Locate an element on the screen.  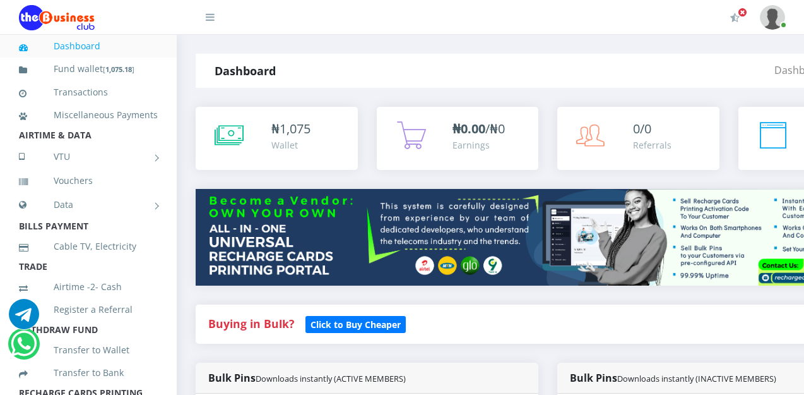
a: Transactions is located at coordinates (88, 92).